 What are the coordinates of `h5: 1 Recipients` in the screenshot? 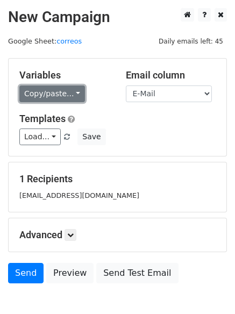 It's located at (117, 179).